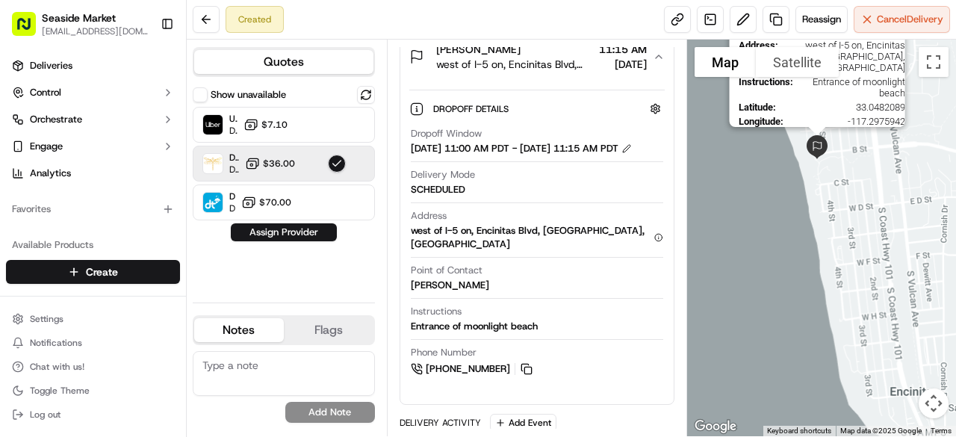 The width and height of the screenshot is (956, 437). What do you see at coordinates (93, 93) in the screenshot?
I see `button: Control` at bounding box center [93, 93].